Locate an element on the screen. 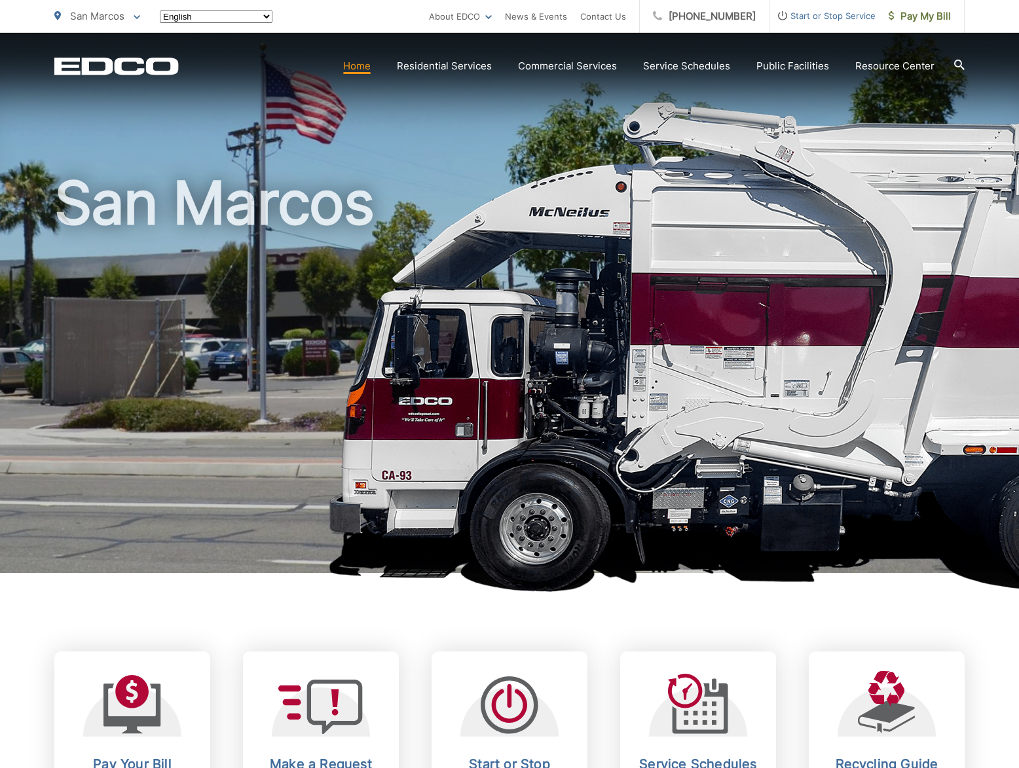  a: Home is located at coordinates (357, 66).